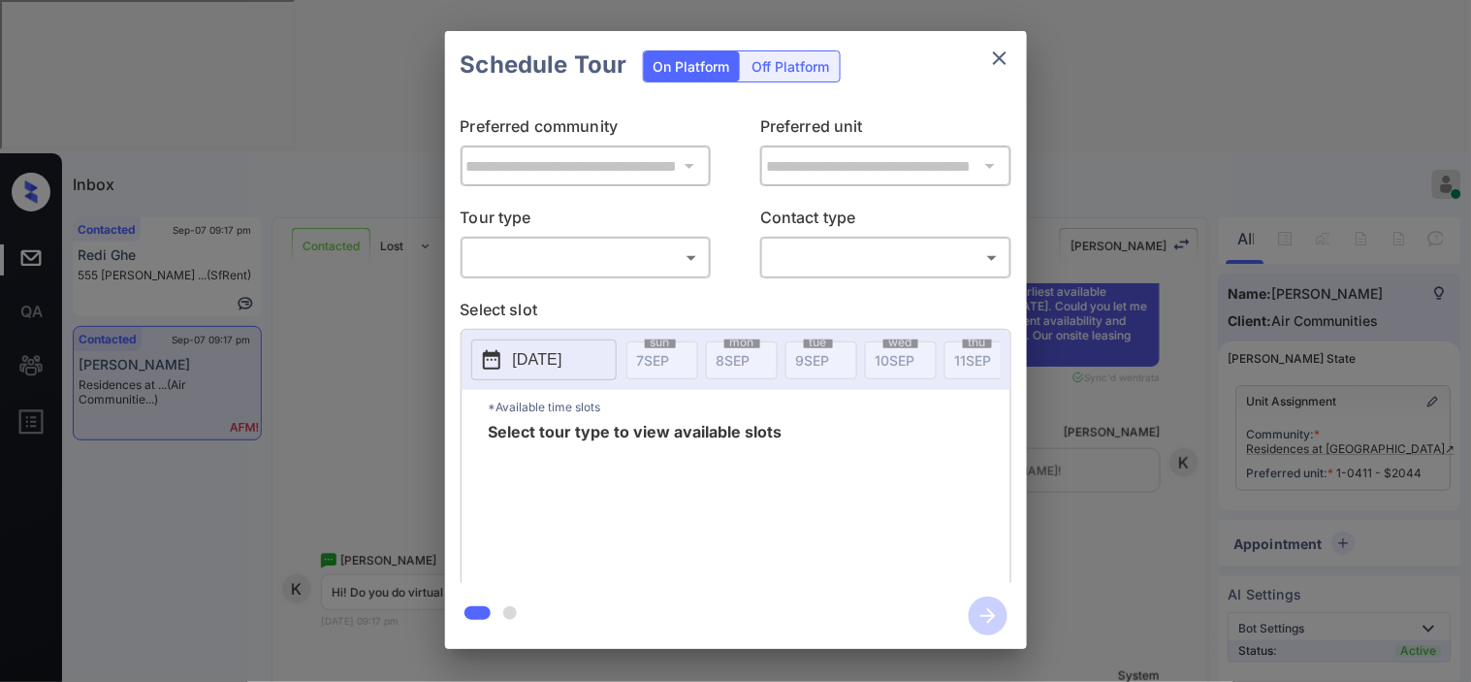 This screenshot has height=682, width=1471. I want to click on p: Tour type, so click(586, 221).